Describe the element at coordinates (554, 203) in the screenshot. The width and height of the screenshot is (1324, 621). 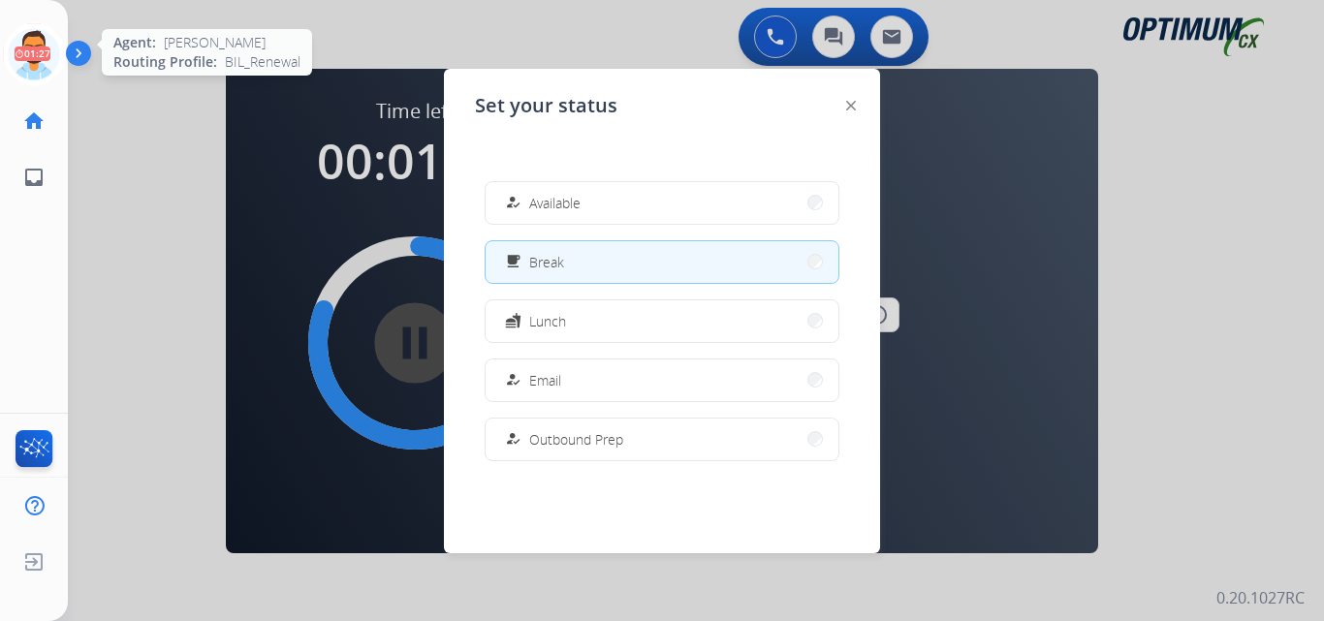
I see `span: Available` at that location.